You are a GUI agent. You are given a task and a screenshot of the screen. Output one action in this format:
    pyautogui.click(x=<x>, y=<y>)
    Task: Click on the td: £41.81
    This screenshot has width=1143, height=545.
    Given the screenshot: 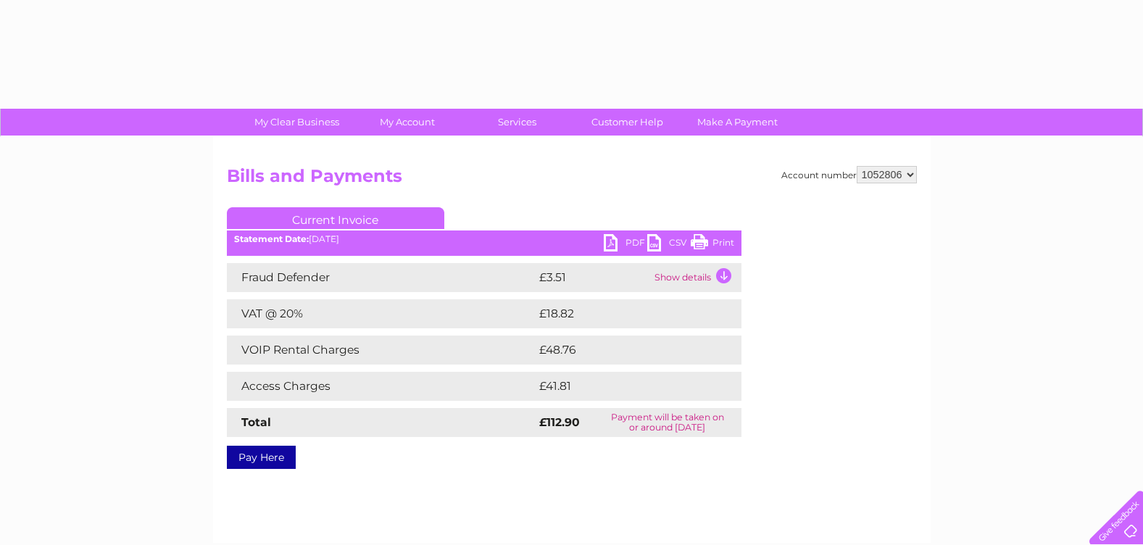 What is the action you would take?
    pyautogui.click(x=623, y=386)
    